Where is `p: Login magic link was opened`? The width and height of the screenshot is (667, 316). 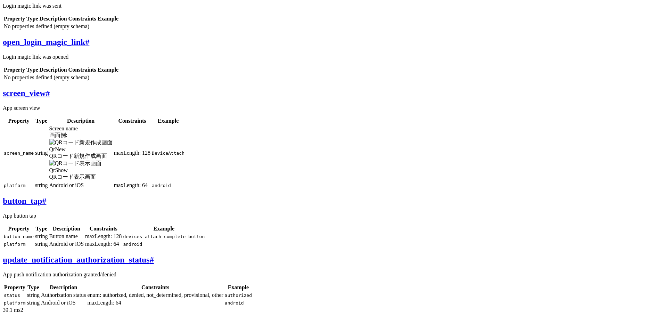 p: Login magic link was opened is located at coordinates (333, 57).